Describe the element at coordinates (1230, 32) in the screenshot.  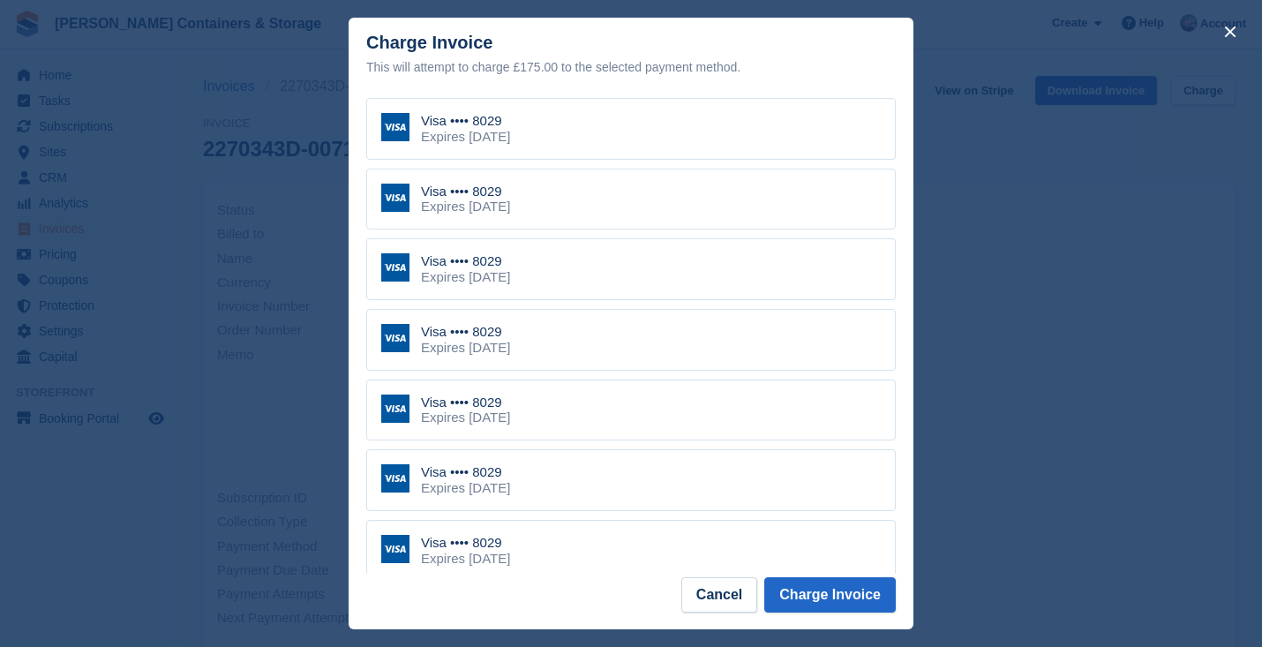
I see `button: close` at that location.